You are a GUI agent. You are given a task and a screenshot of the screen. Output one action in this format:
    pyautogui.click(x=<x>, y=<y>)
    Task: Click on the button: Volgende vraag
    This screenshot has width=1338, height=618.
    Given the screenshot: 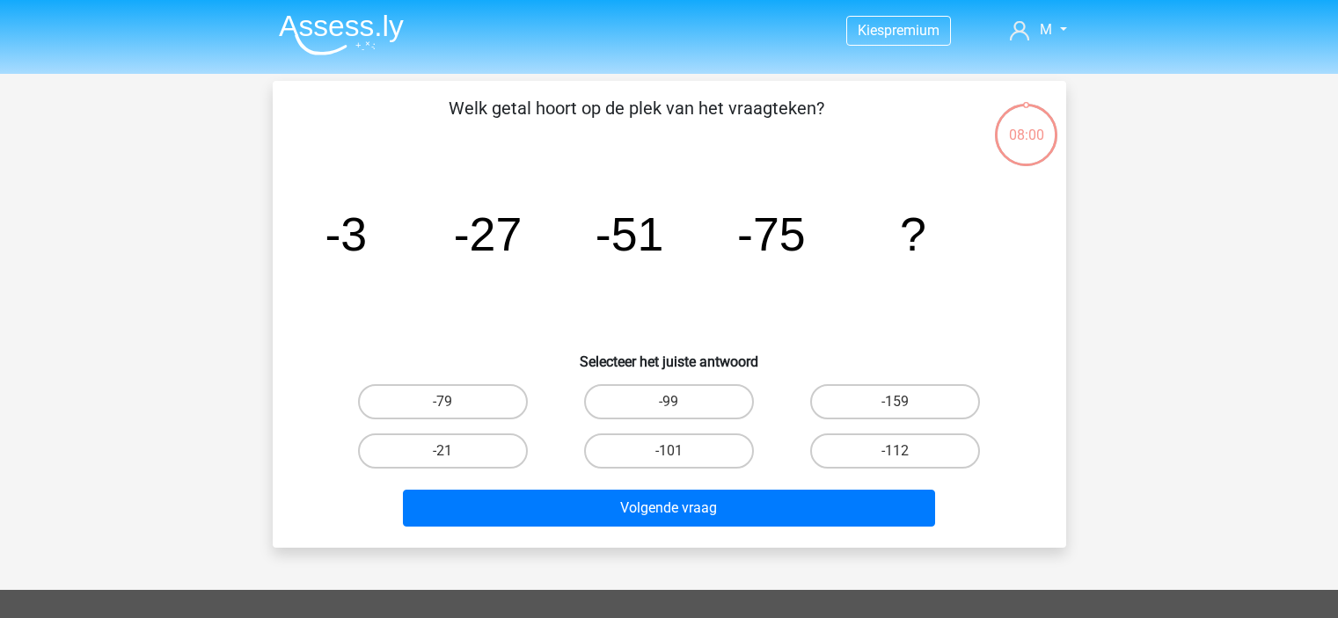 What is the action you would take?
    pyautogui.click(x=668, y=508)
    